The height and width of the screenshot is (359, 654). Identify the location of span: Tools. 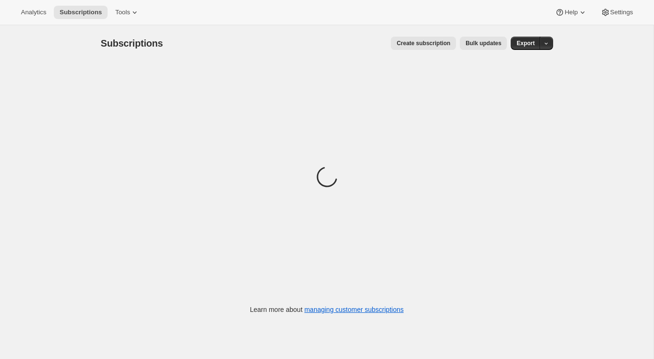
(122, 12).